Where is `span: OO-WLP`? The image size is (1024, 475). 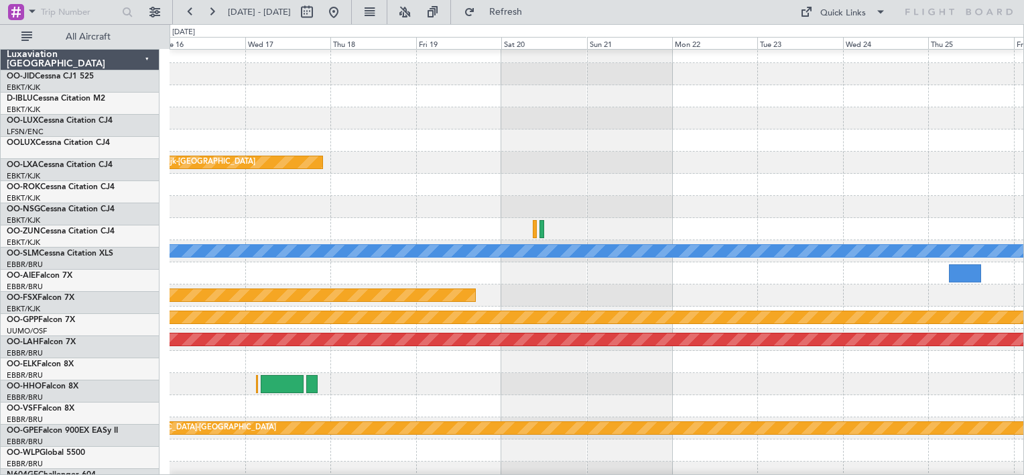
span: OO-WLP is located at coordinates (23, 452).